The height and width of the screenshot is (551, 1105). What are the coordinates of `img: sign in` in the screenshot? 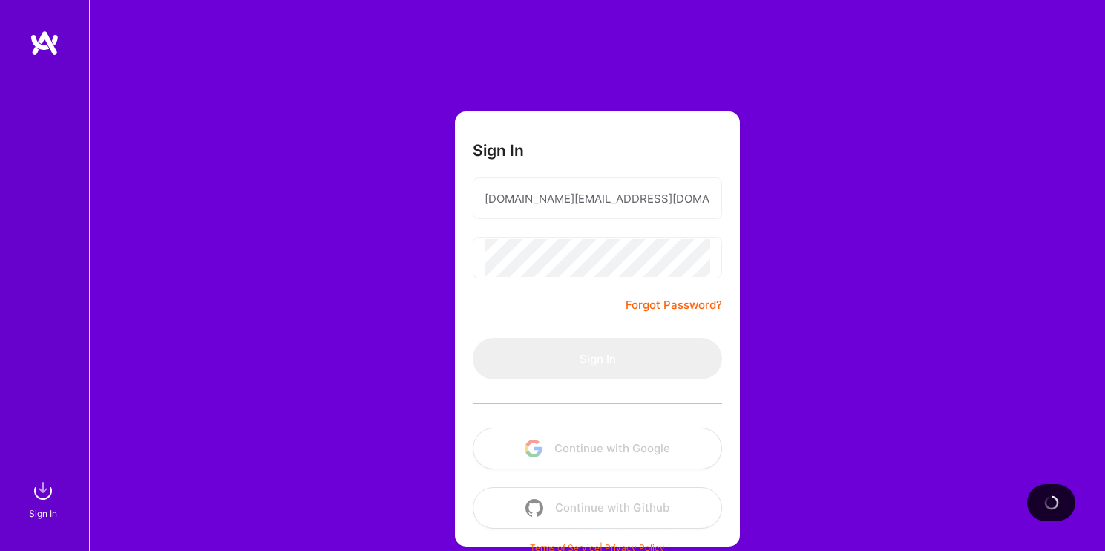 It's located at (43, 491).